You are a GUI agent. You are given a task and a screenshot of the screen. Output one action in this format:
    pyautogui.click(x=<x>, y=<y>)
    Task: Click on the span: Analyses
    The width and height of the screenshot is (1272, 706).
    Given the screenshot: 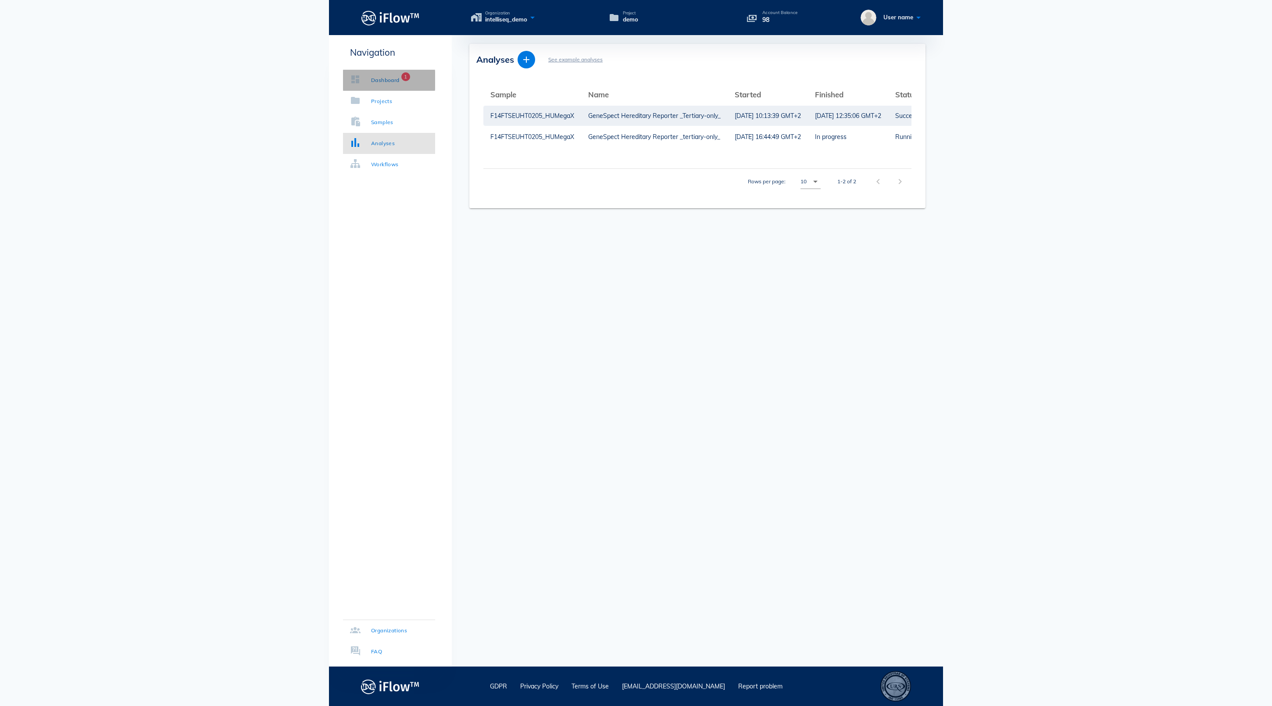 What is the action you would take?
    pyautogui.click(x=495, y=59)
    